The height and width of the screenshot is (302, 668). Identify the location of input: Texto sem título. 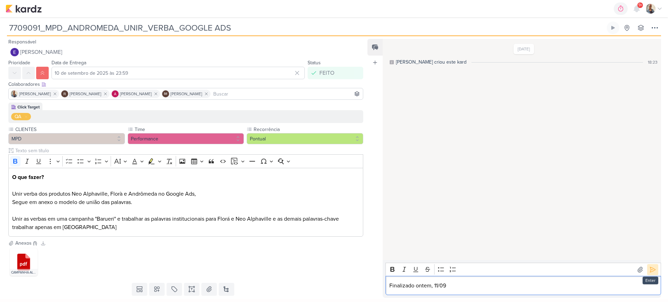
(188, 151).